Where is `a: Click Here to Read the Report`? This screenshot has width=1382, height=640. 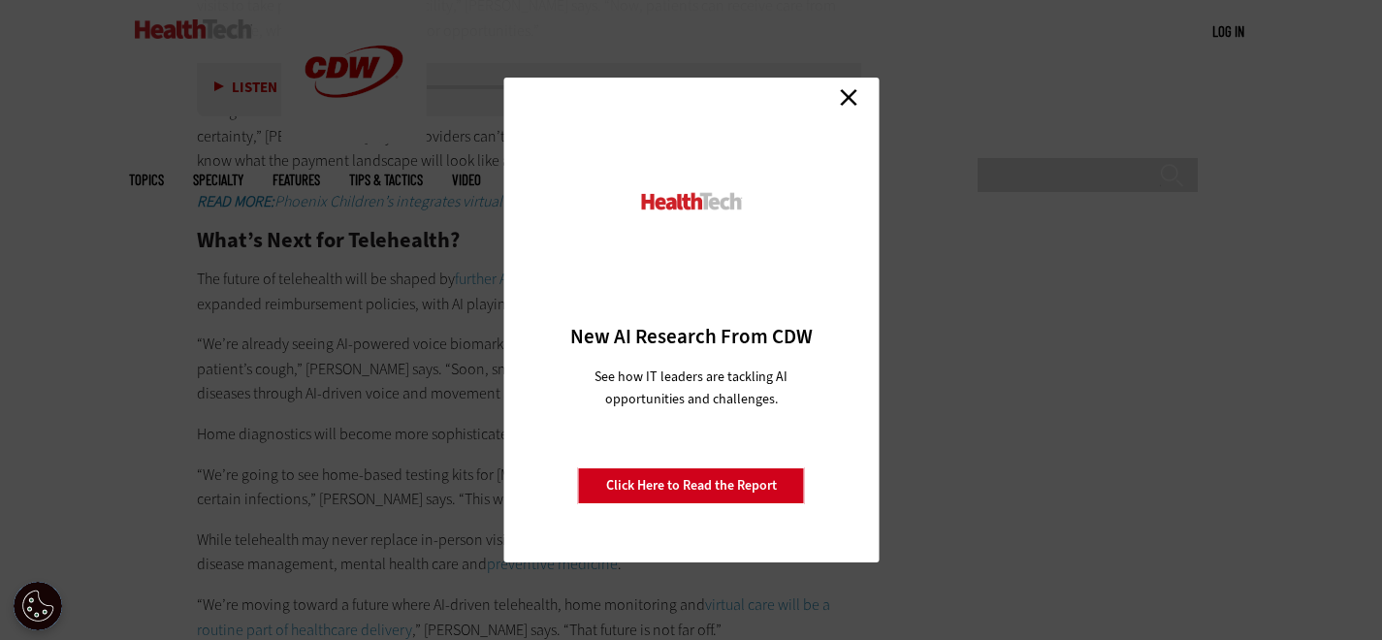 a: Click Here to Read the Report is located at coordinates (692, 486).